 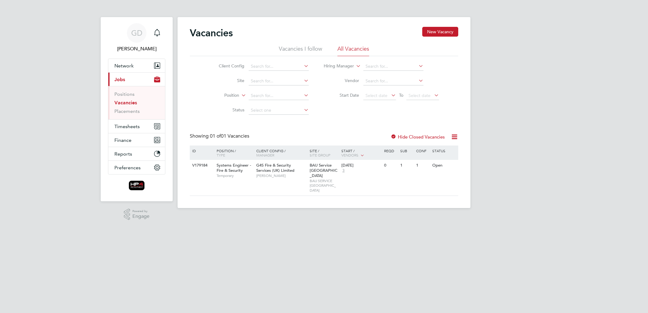 What do you see at coordinates (444, 165) in the screenshot?
I see `div: Open` at bounding box center [444, 165].